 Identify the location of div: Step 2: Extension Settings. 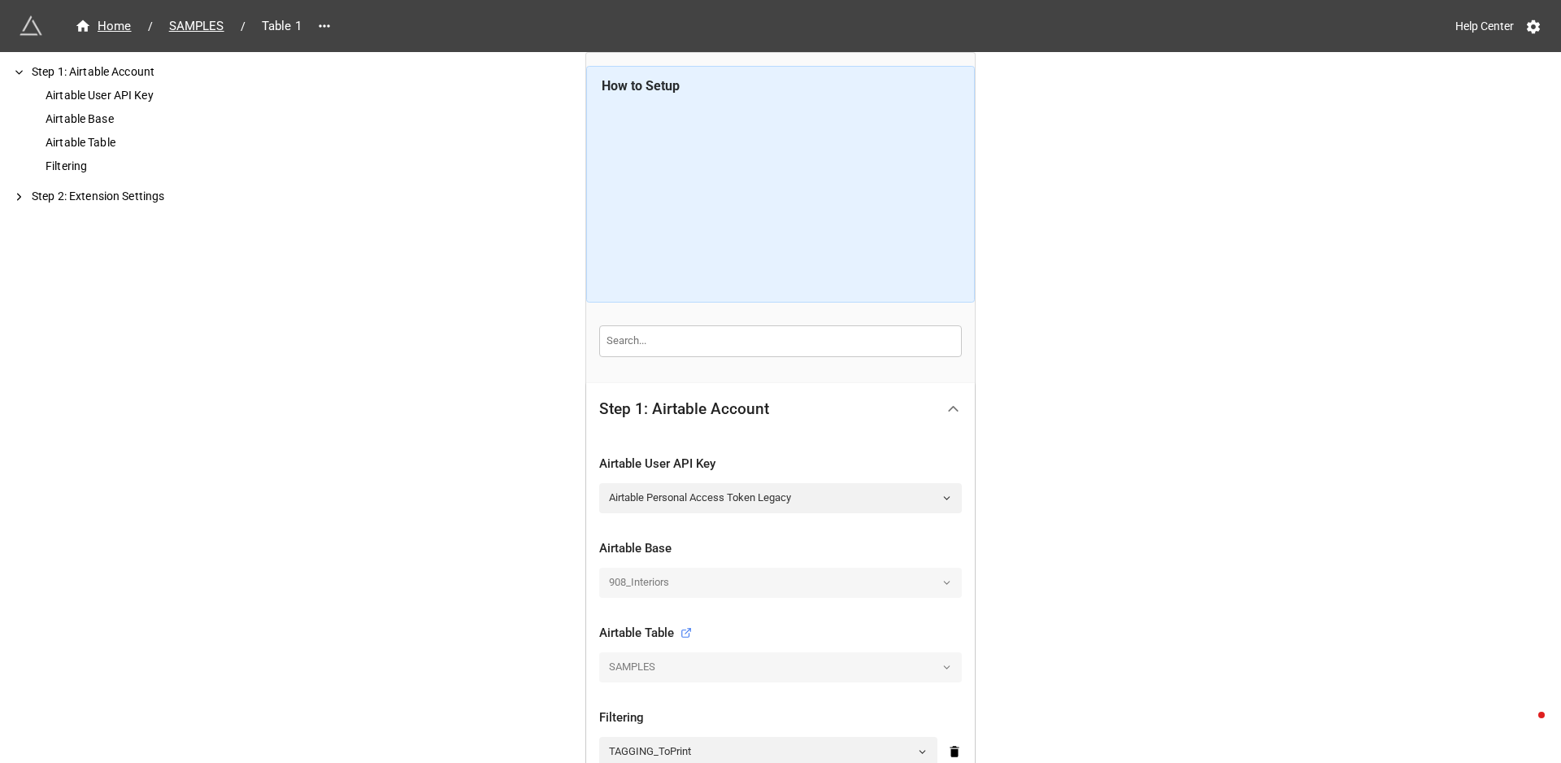
(144, 196).